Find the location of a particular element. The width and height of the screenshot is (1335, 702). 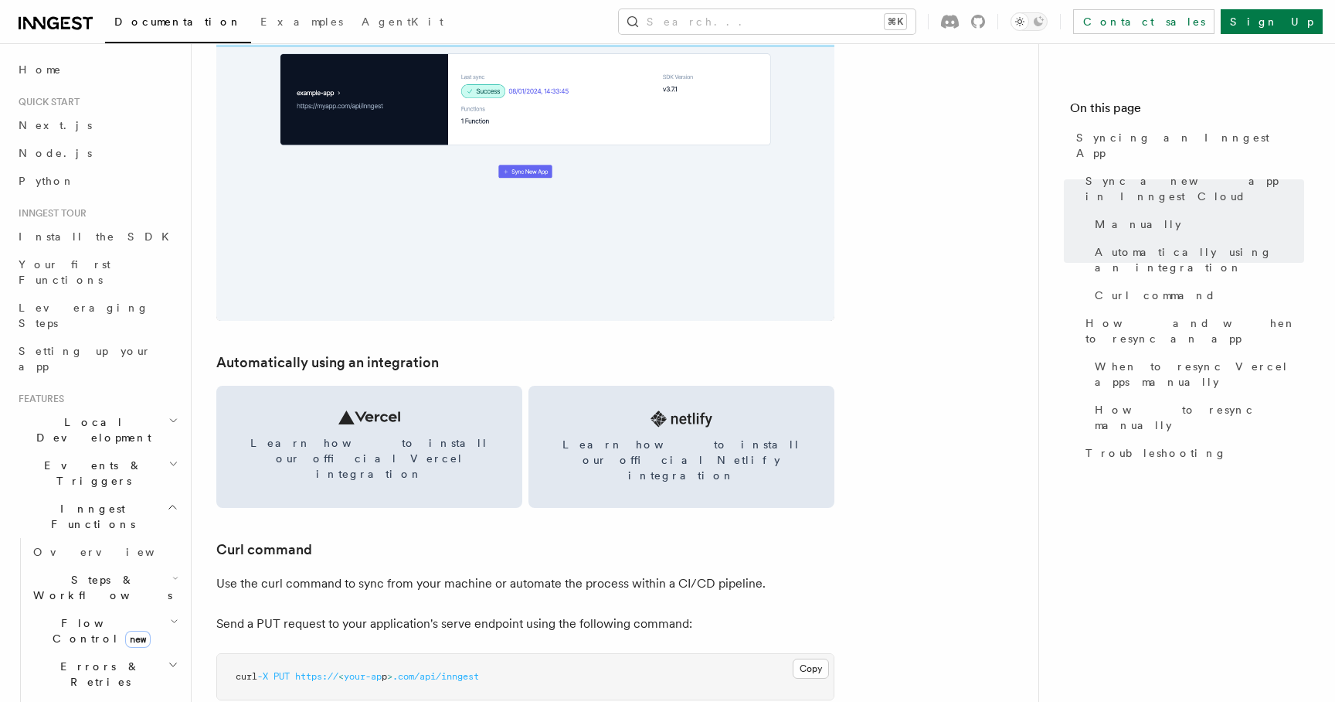

span: Local Development is located at coordinates (90, 430).